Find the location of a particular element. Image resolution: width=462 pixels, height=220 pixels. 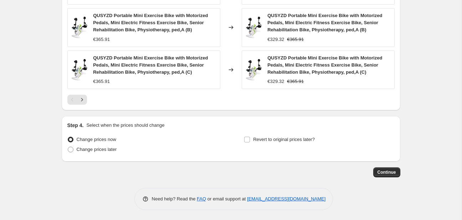

button: Next is located at coordinates (82, 100).